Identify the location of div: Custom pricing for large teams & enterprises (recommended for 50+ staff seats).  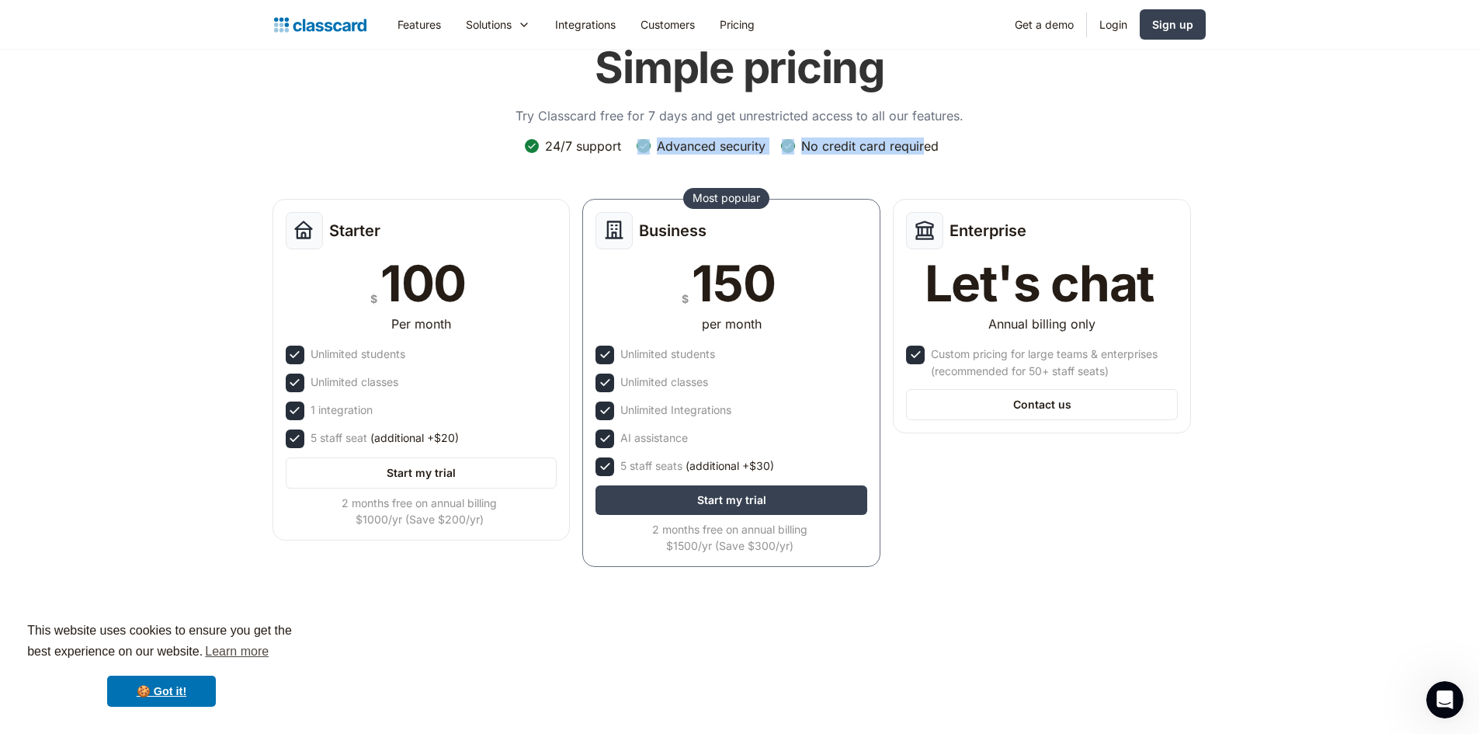
(1053, 363).